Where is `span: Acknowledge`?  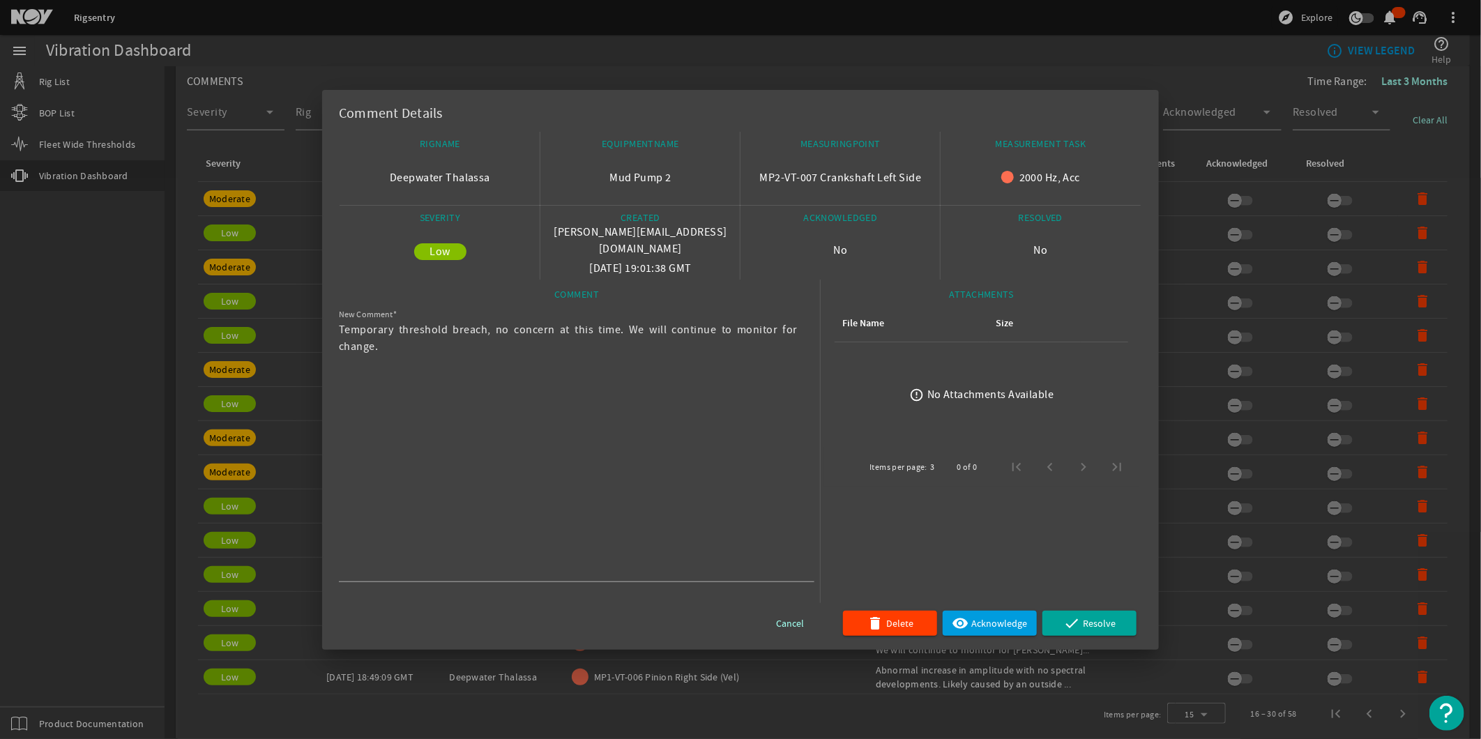 span: Acknowledge is located at coordinates (1000, 623).